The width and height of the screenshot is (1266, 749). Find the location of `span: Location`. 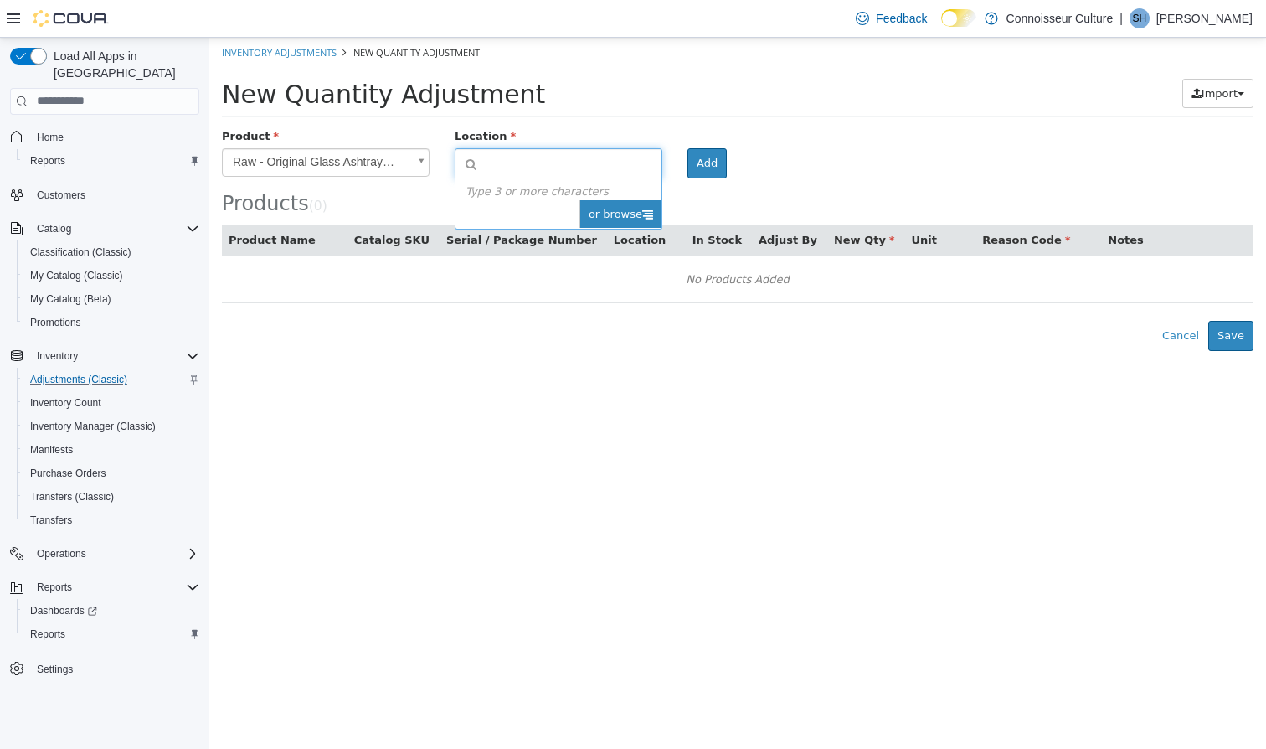

span: Location is located at coordinates (276, 98).